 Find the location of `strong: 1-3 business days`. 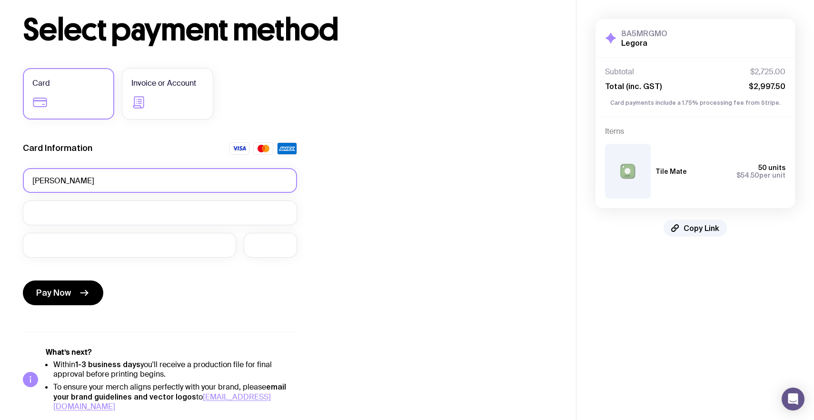

strong: 1-3 business days is located at coordinates (108, 364).